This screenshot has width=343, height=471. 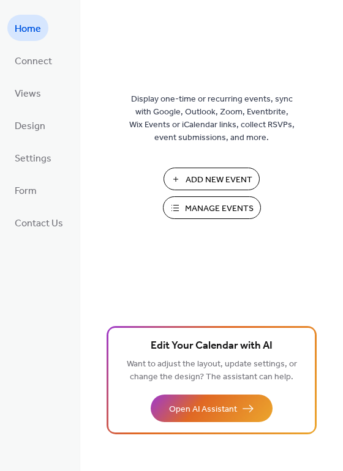 What do you see at coordinates (39, 222) in the screenshot?
I see `a: Contact Us` at bounding box center [39, 222].